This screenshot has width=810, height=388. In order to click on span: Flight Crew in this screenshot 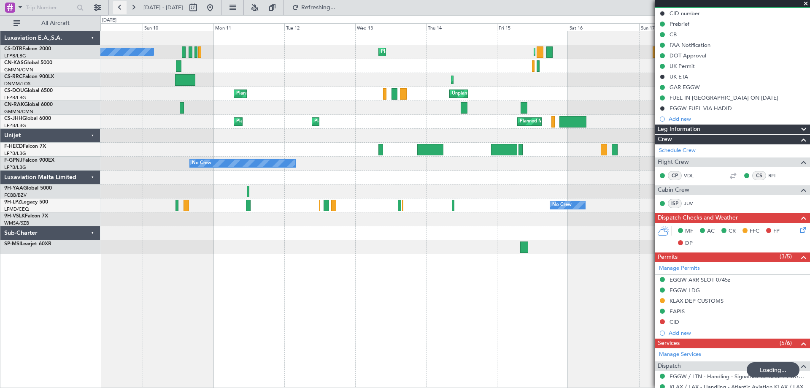, I will do `click(674, 162)`.